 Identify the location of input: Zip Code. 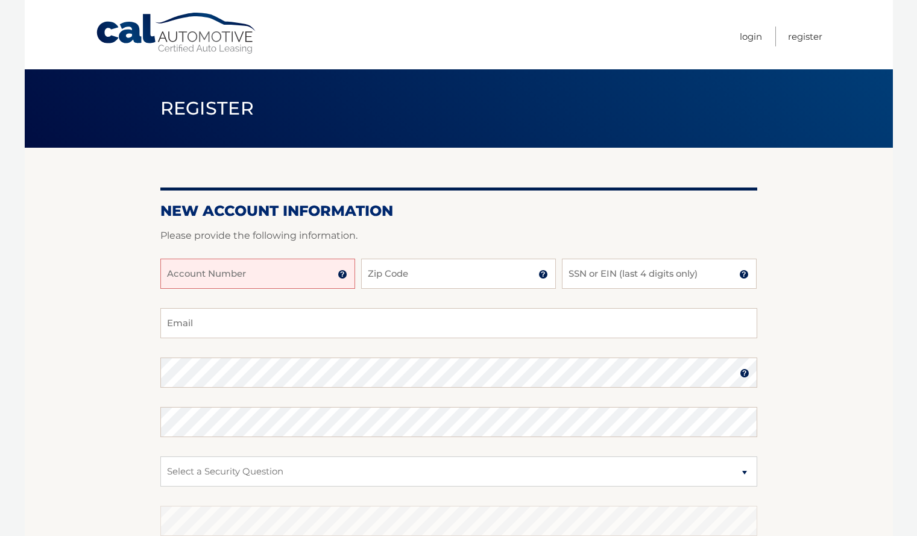
(458, 274).